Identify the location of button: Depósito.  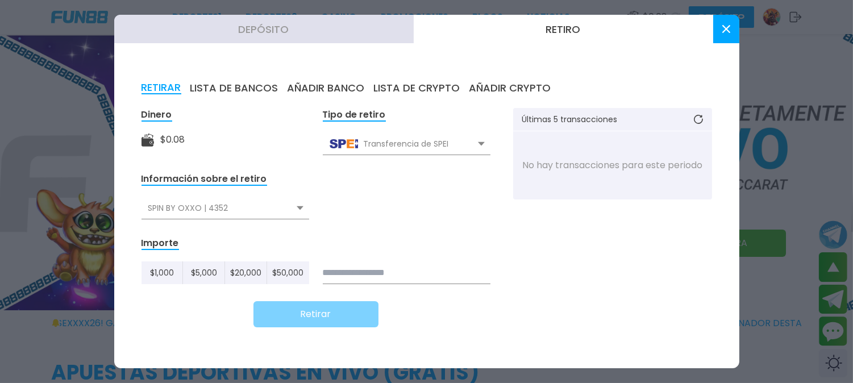
(264, 29).